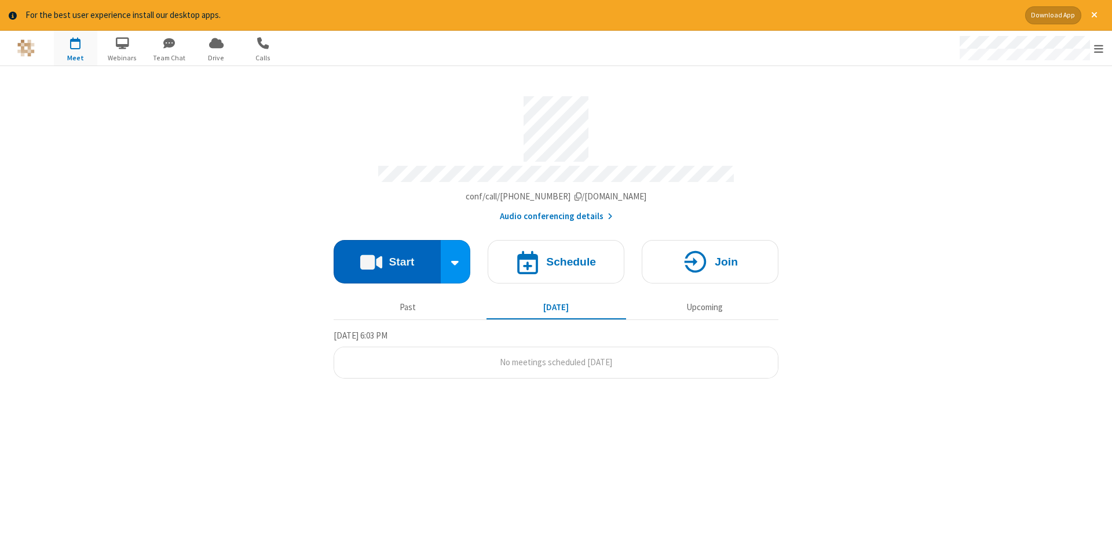 The image size is (1112, 549). I want to click on button: Upcoming, so click(704, 308).